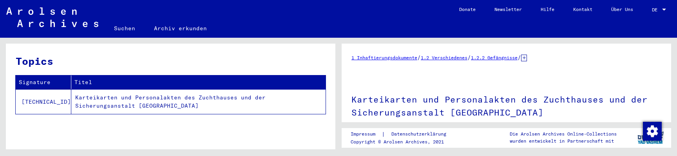  What do you see at coordinates (494, 57) in the screenshot?
I see `a: 1.2.2 Gefängnisse` at bounding box center [494, 57].